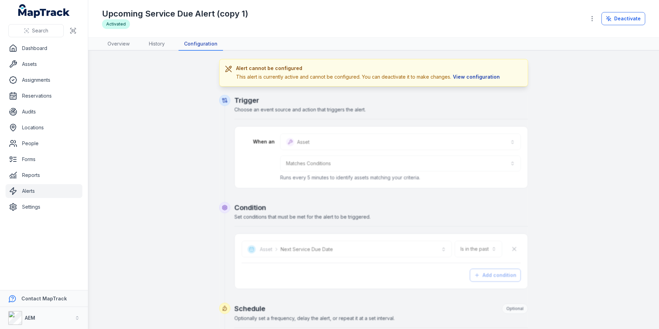 The width and height of the screenshot is (659, 329). I want to click on a: Assets, so click(44, 64).